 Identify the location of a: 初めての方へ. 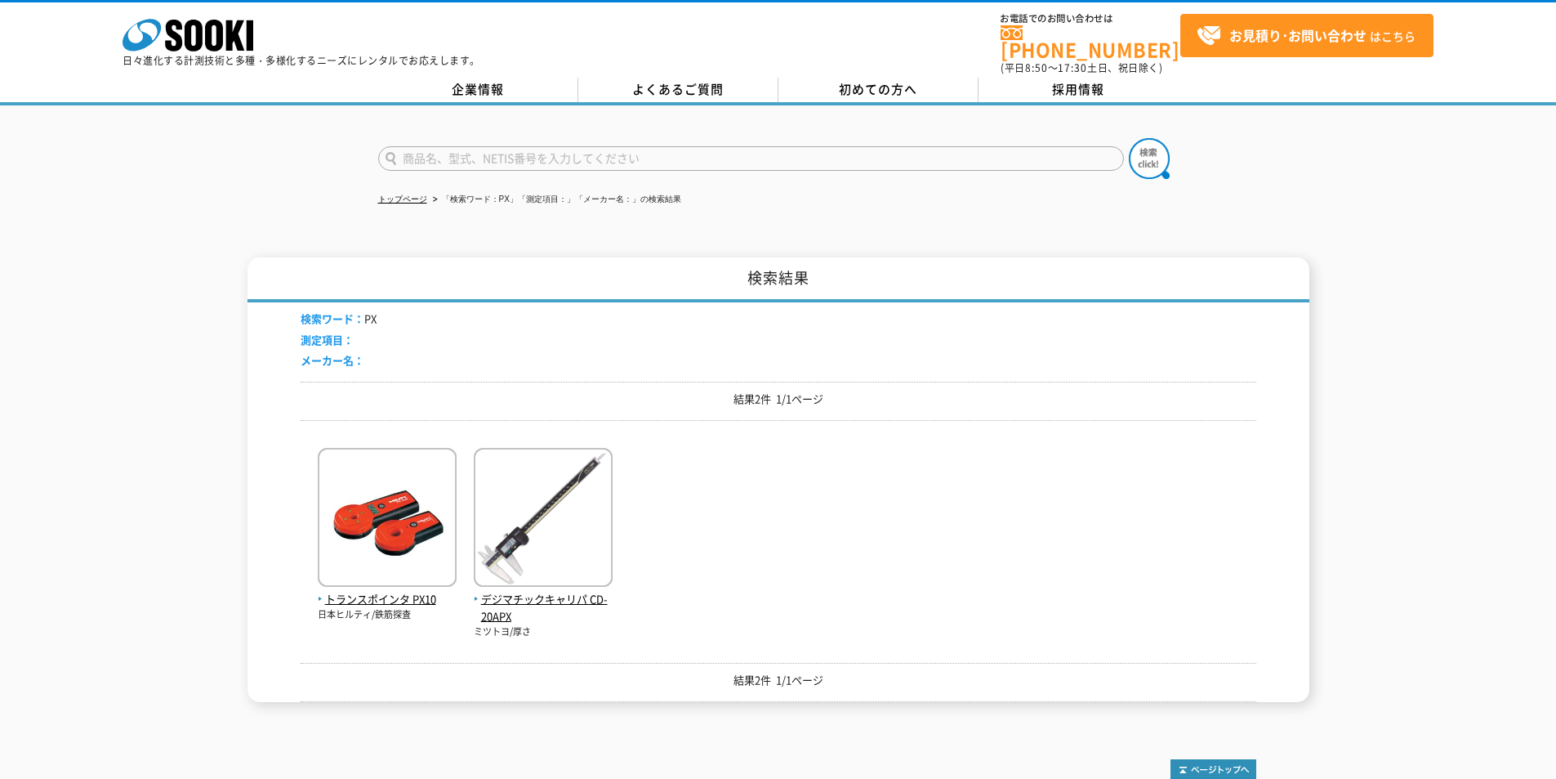
(878, 90).